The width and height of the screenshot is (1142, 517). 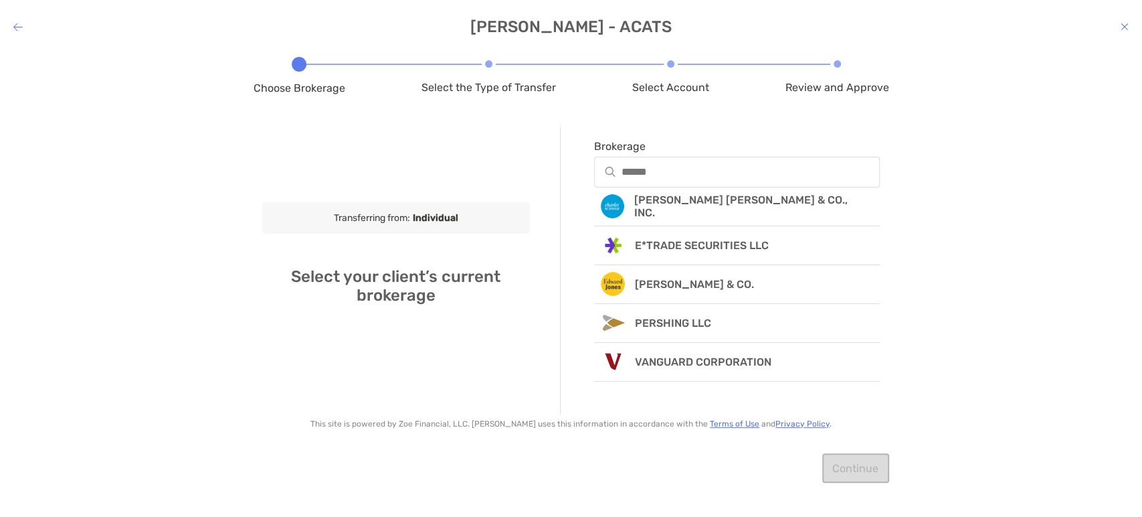 I want to click on p: PERSHING LLC, so click(x=673, y=323).